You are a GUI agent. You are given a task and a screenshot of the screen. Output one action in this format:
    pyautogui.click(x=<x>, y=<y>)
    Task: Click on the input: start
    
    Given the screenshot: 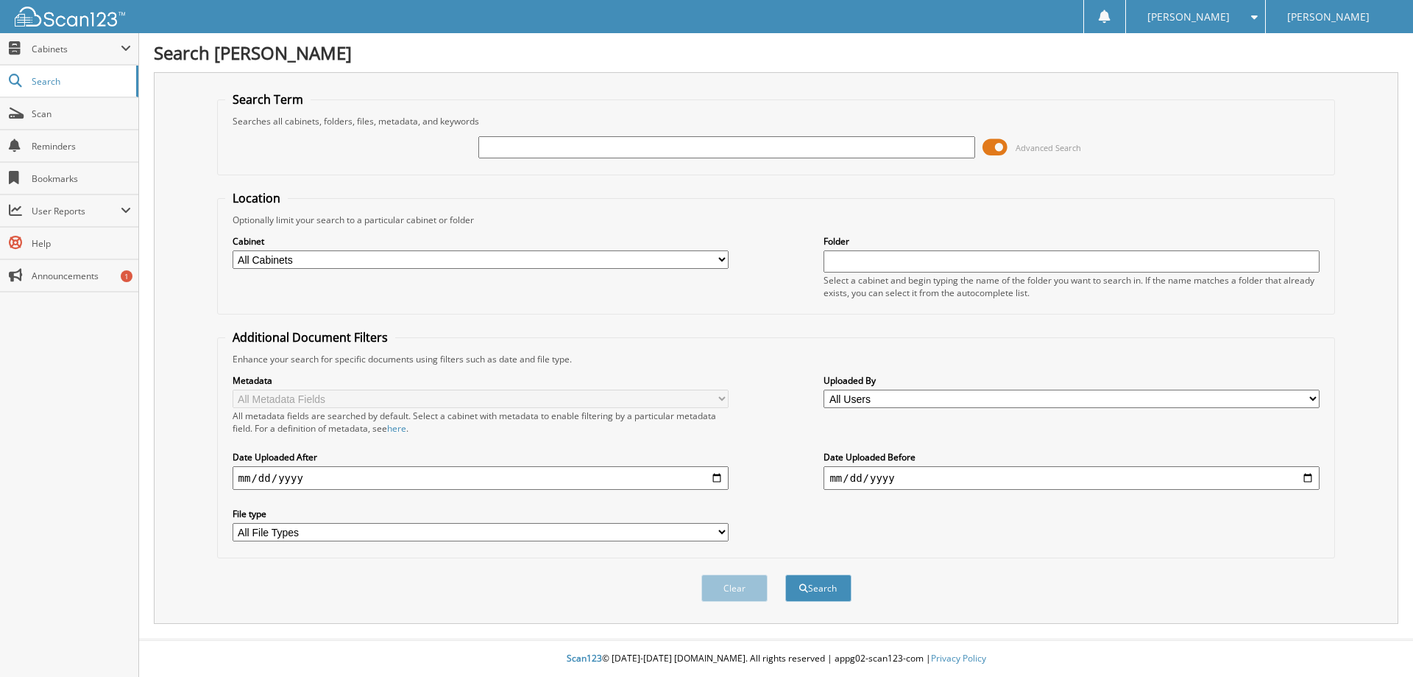 What is the action you would take?
    pyautogui.click(x=481, y=478)
    